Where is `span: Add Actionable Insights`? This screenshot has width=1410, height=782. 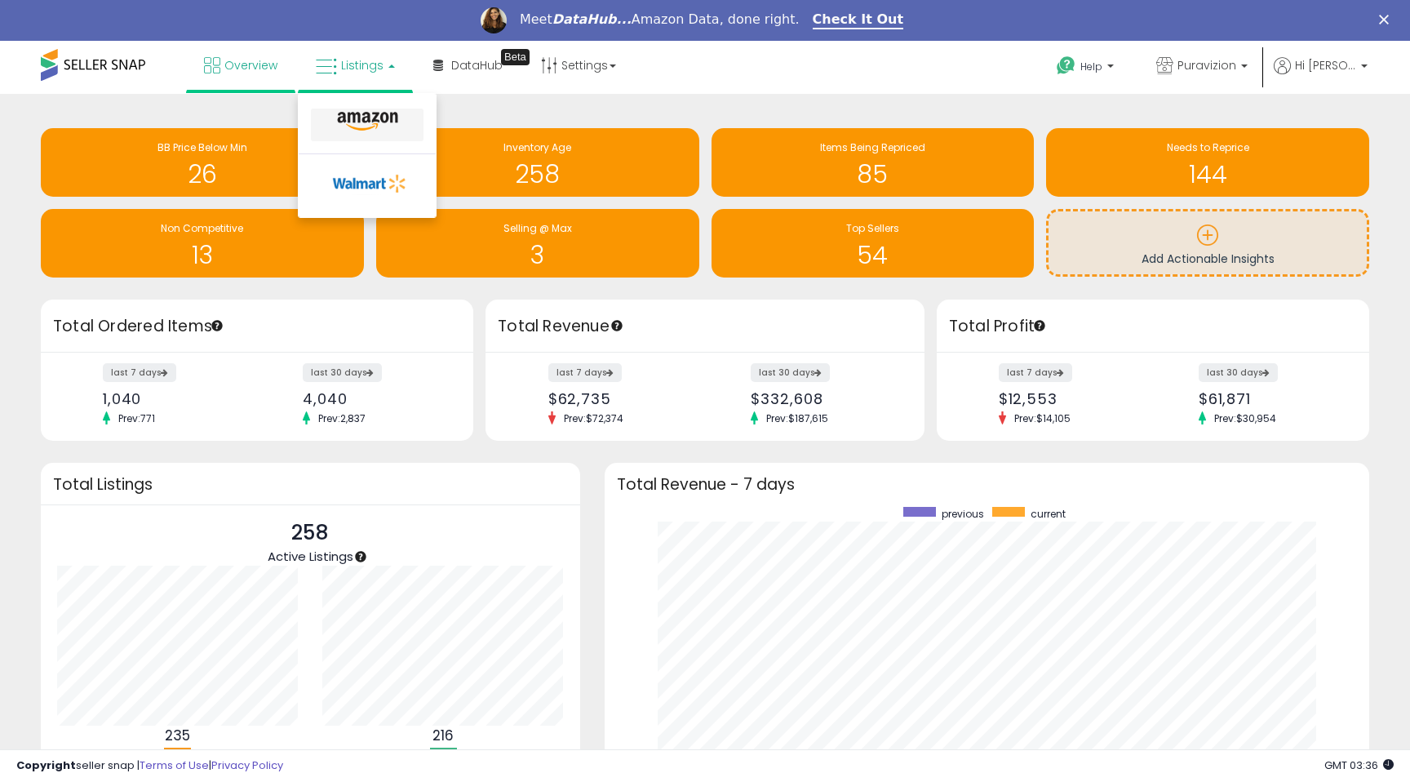 span: Add Actionable Insights is located at coordinates (1208, 259).